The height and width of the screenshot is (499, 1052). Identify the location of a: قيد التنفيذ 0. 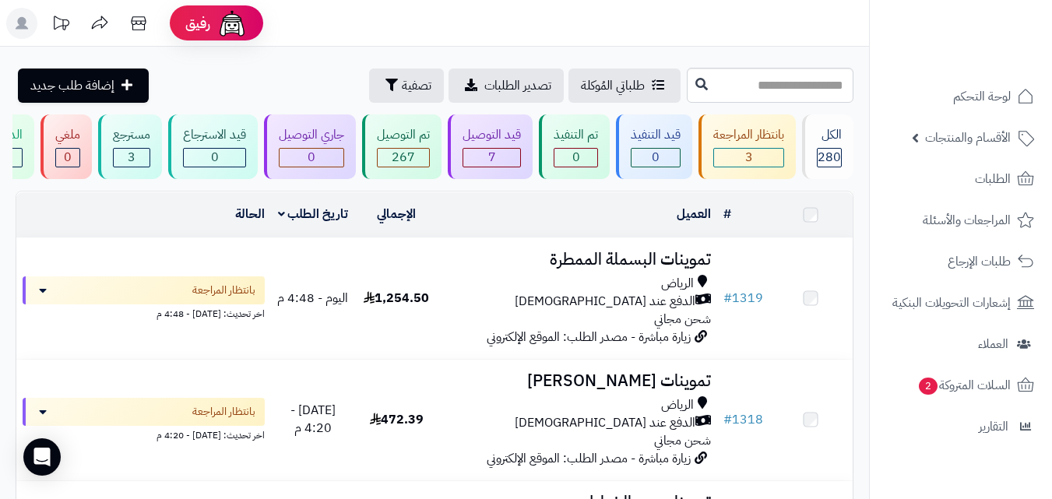
(654, 146).